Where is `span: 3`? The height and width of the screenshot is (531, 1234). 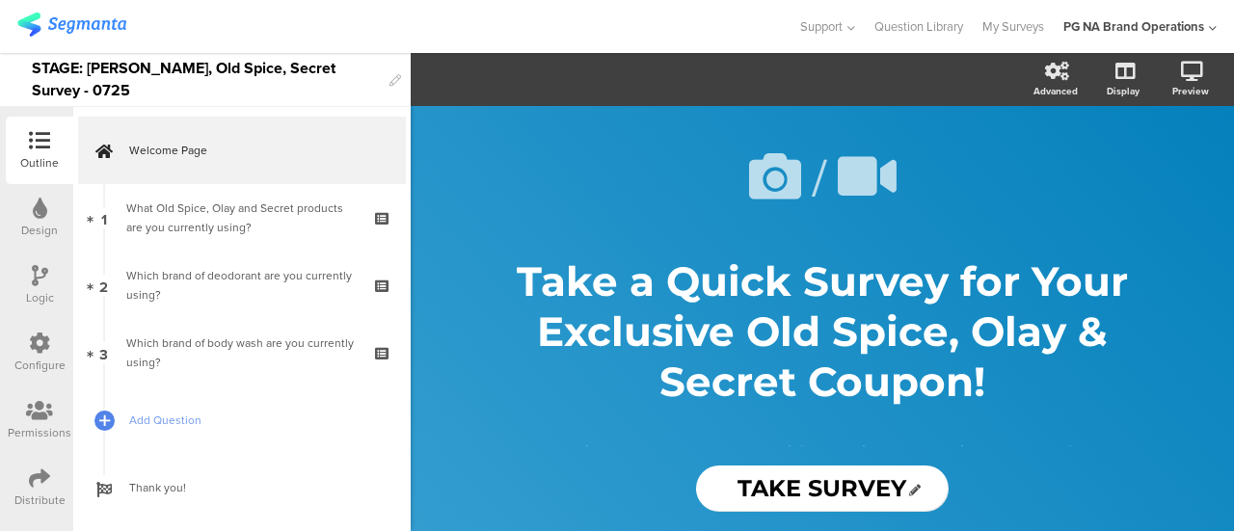 span: 3 is located at coordinates (103, 353).